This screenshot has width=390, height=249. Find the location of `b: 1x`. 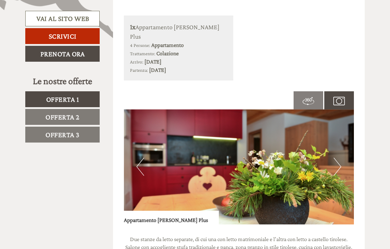

b: 1x is located at coordinates (132, 27).